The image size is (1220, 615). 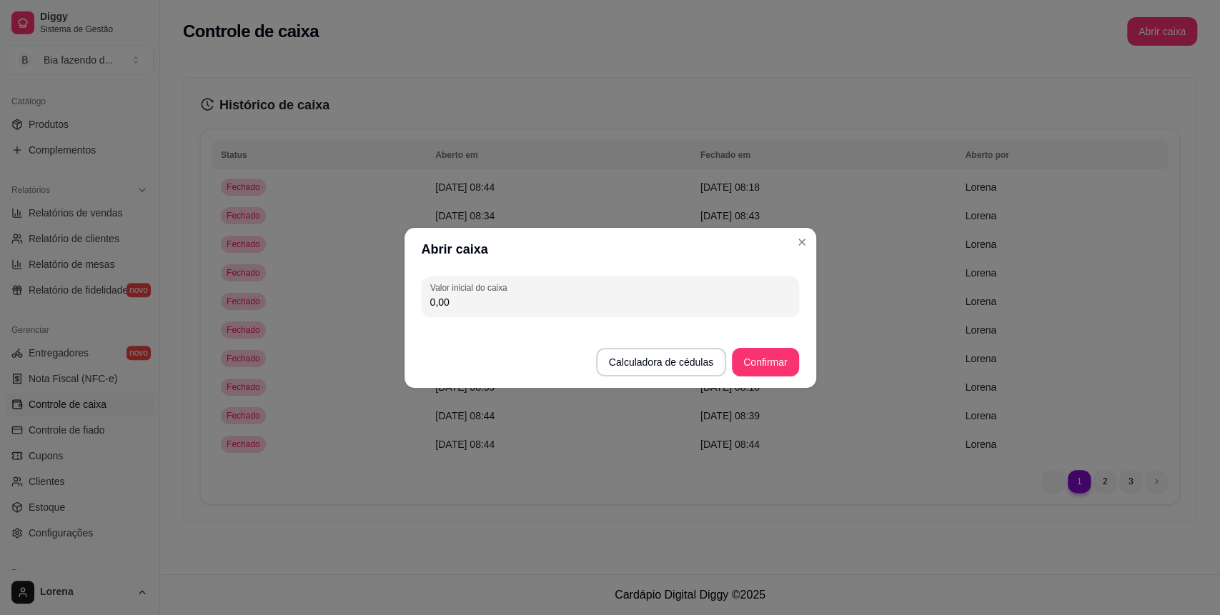 What do you see at coordinates (661, 362) in the screenshot?
I see `button: Calculadora de cédulas` at bounding box center [661, 362].